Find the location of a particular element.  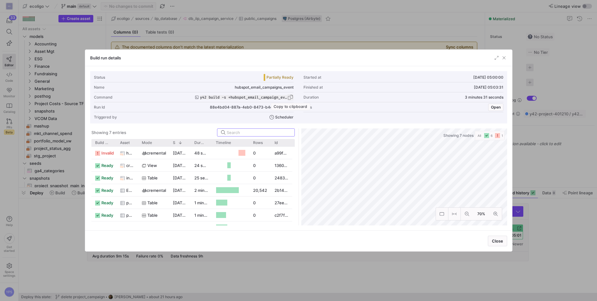

div: Finished at is located at coordinates (313, 87).